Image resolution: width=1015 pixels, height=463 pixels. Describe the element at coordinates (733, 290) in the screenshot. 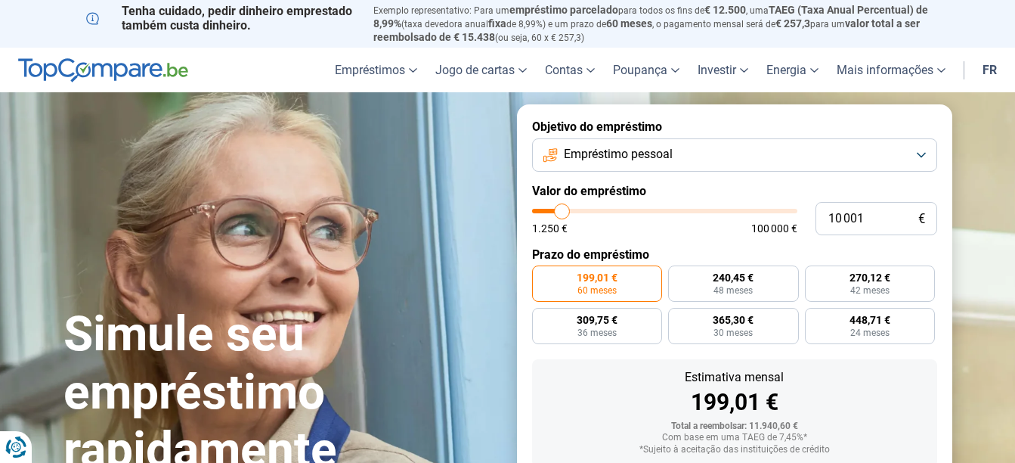

I see `span: 48 meses` at that location.